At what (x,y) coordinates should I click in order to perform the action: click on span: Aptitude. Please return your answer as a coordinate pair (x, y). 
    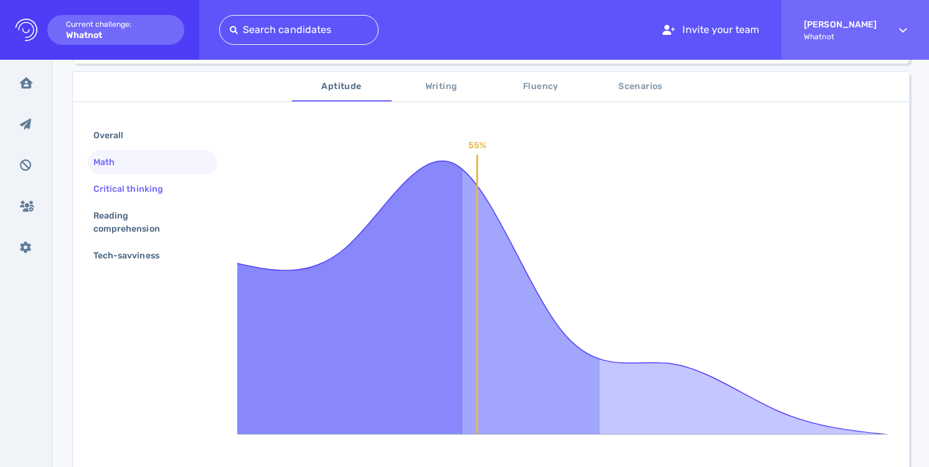
    Looking at the image, I should click on (342, 87).